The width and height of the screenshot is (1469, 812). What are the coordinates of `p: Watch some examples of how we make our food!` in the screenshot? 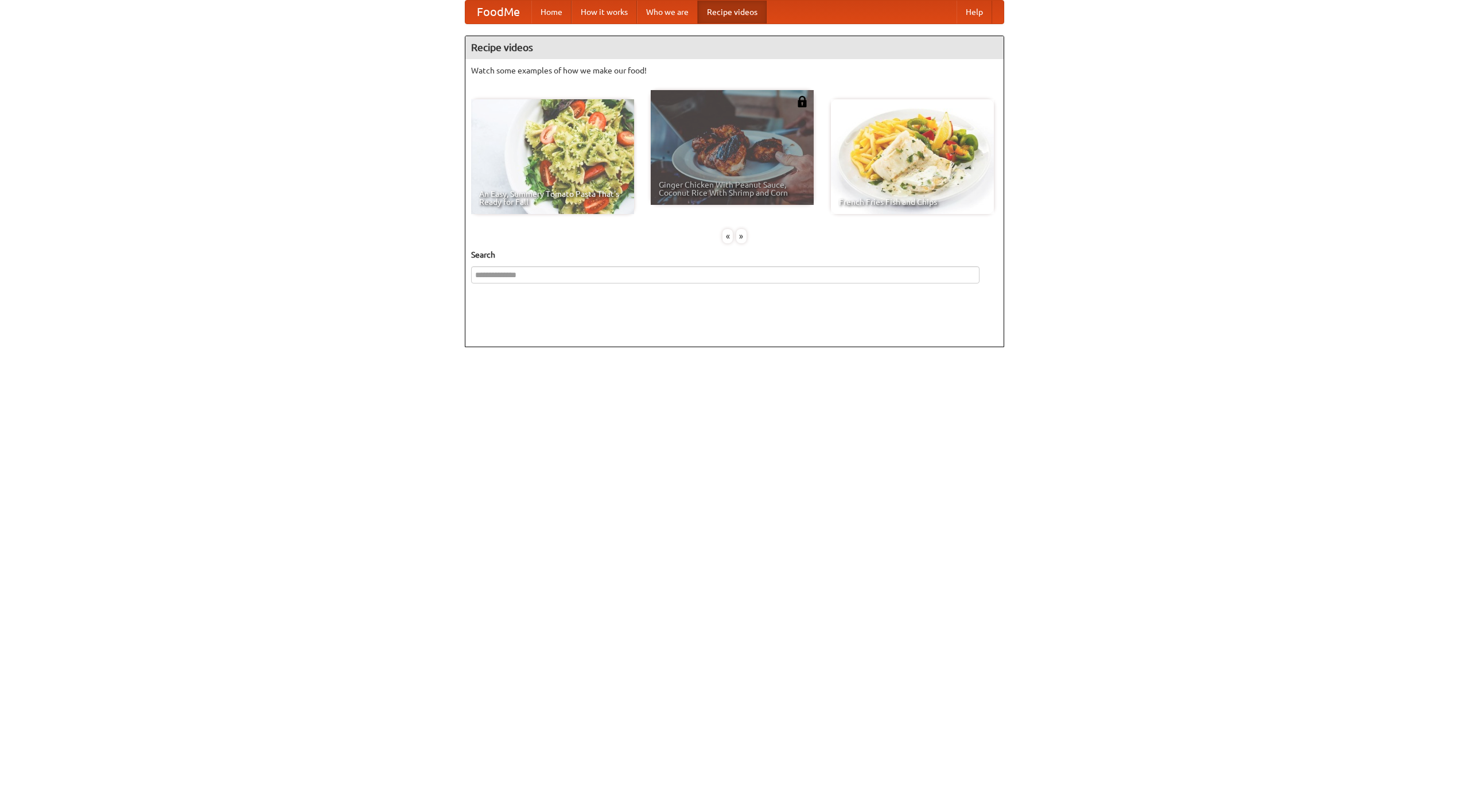 It's located at (734, 71).